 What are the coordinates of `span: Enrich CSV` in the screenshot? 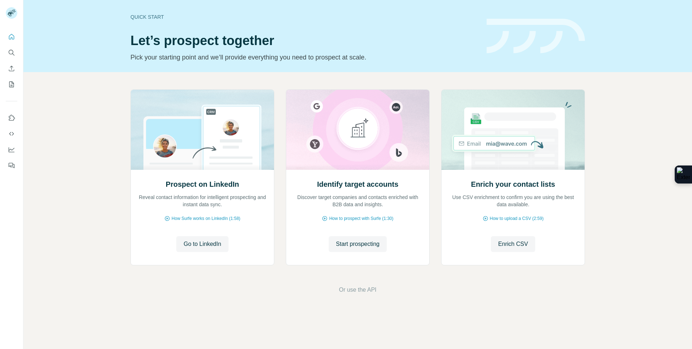 It's located at (513, 244).